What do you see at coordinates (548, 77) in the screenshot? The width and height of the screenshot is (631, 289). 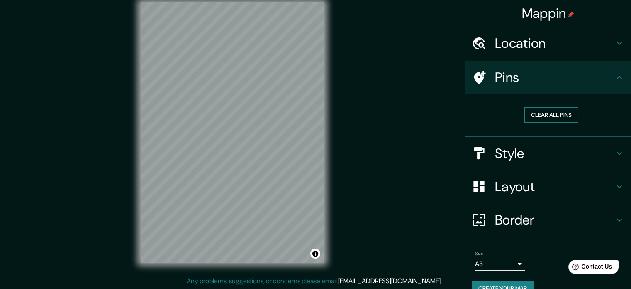 I see `div: Pins` at bounding box center [548, 77].